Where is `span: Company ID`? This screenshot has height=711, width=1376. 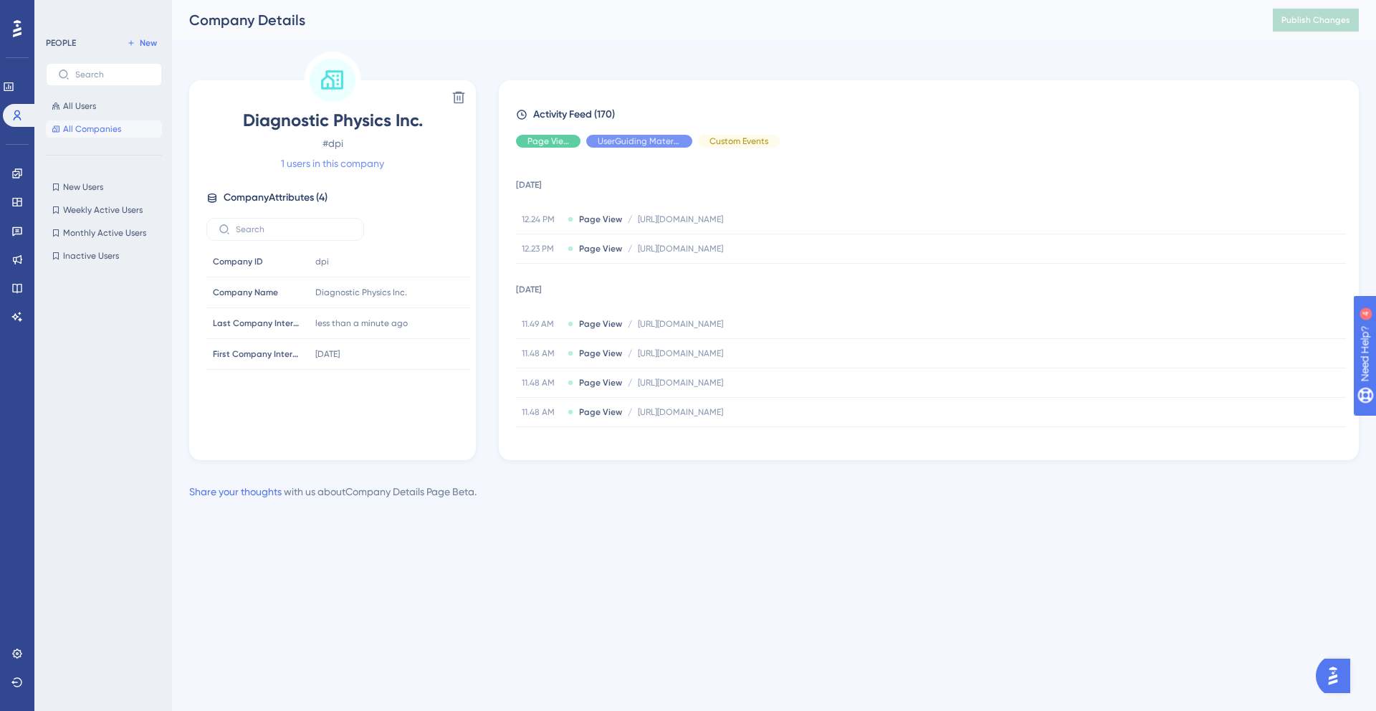
span: Company ID is located at coordinates (238, 262).